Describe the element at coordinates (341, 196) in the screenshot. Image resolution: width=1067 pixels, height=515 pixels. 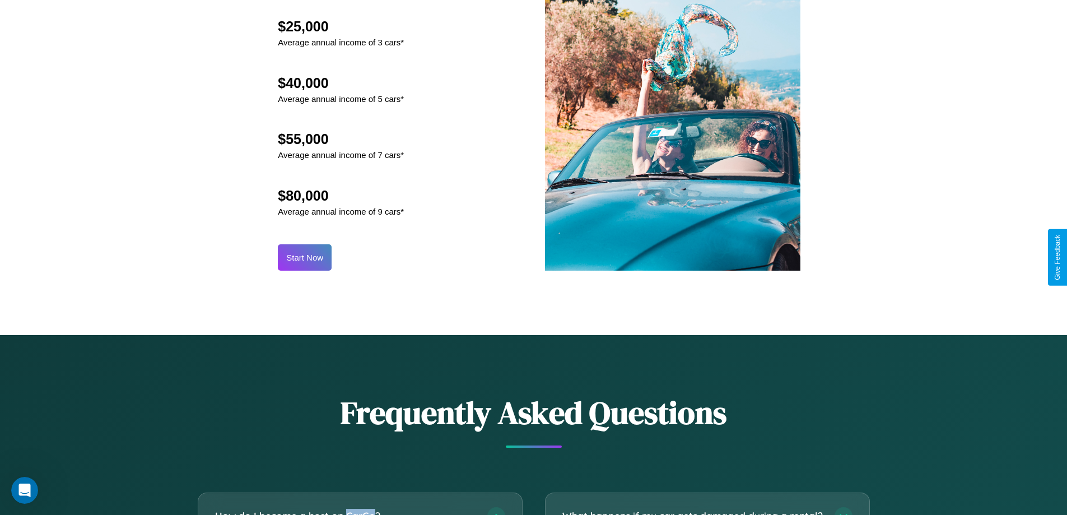
I see `h2: $80,000` at that location.